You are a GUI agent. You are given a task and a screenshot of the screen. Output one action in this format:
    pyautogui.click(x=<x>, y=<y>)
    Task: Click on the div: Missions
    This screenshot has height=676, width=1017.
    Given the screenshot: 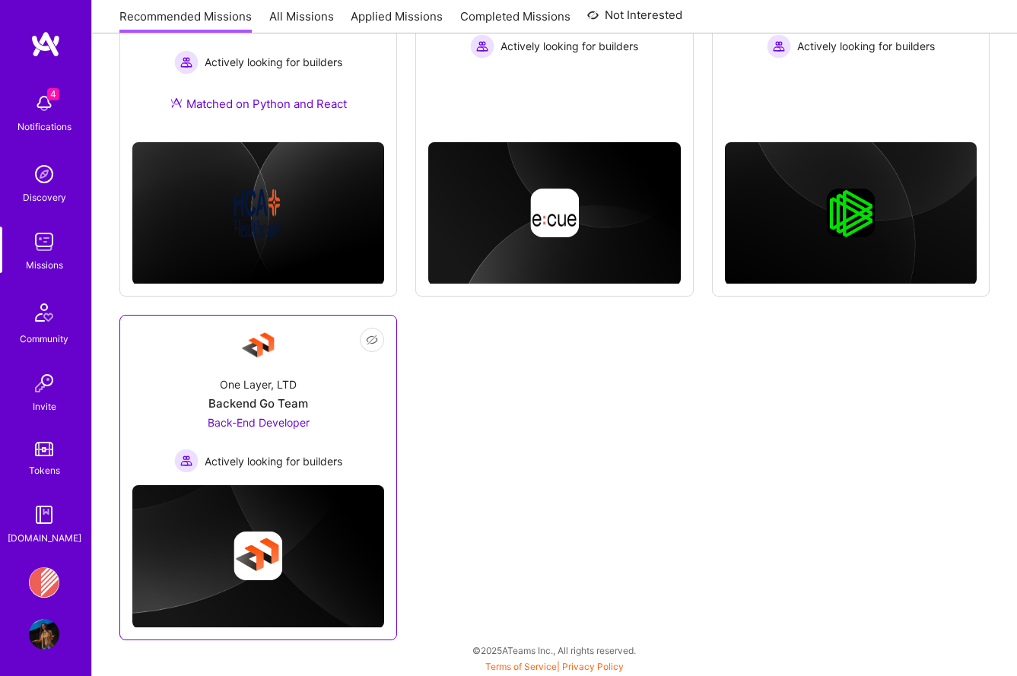 What is the action you would take?
    pyautogui.click(x=44, y=265)
    